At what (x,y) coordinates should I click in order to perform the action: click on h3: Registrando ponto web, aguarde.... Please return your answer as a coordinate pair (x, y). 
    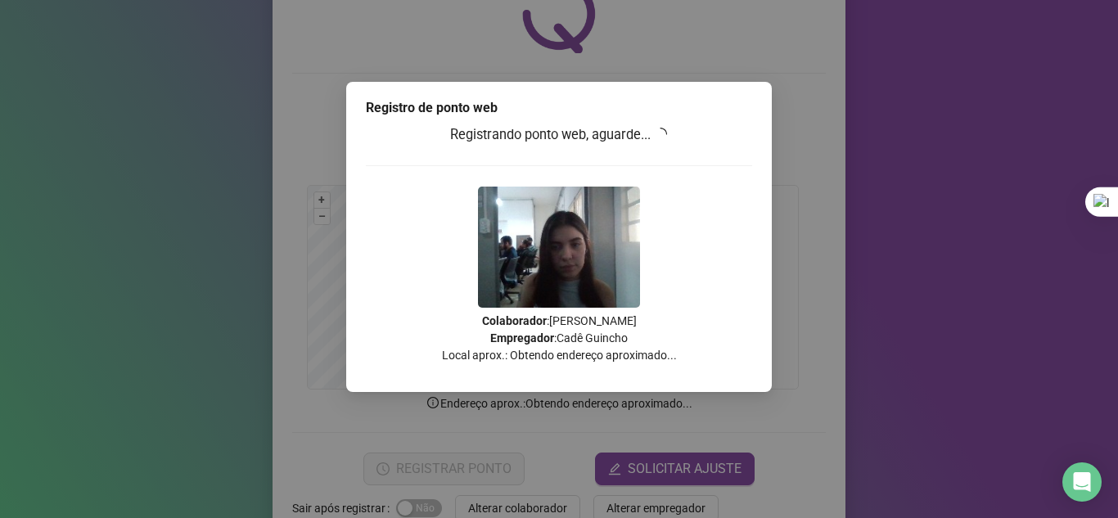
    Looking at the image, I should click on (559, 135).